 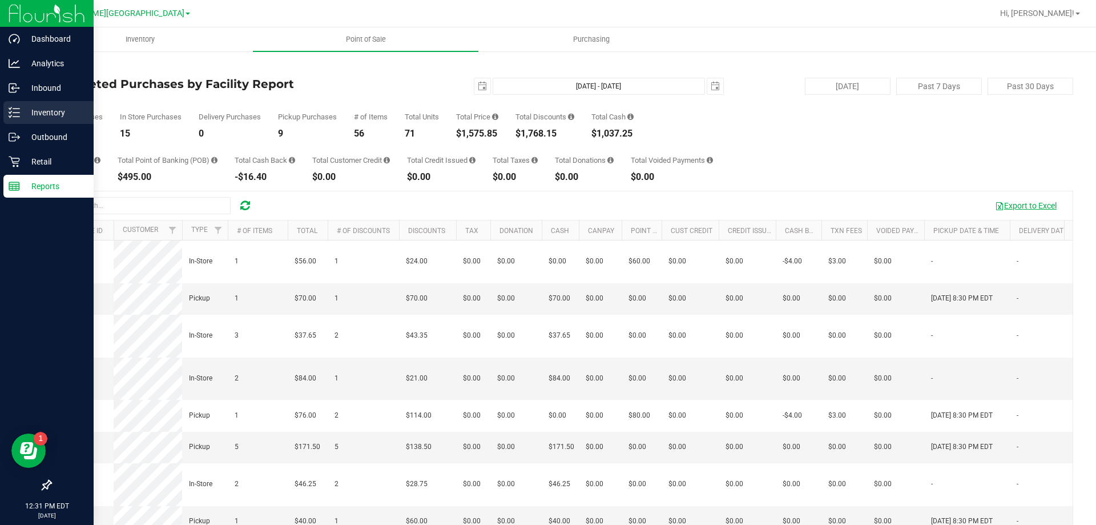 I want to click on i: Sum of the cash-back amounts from rounded-up electronic payments for all purchases in the date ra..., so click(x=292, y=160).